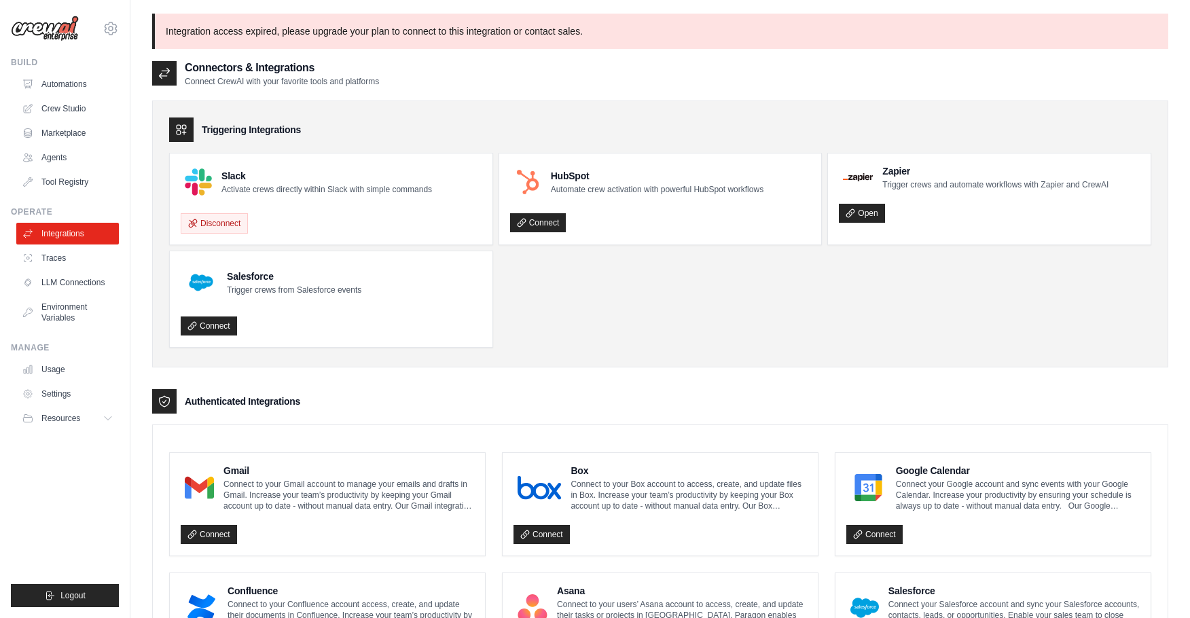 Image resolution: width=1190 pixels, height=618 pixels. I want to click on a: Traces, so click(67, 258).